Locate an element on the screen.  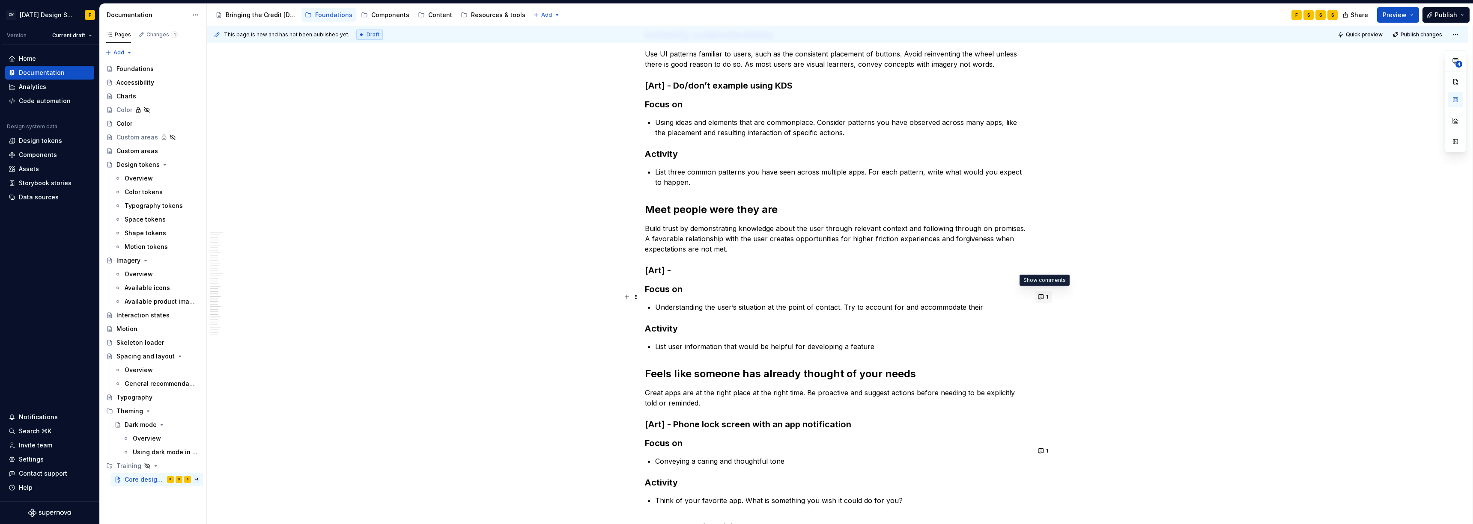
div: Search ⌘K is located at coordinates (35, 432).